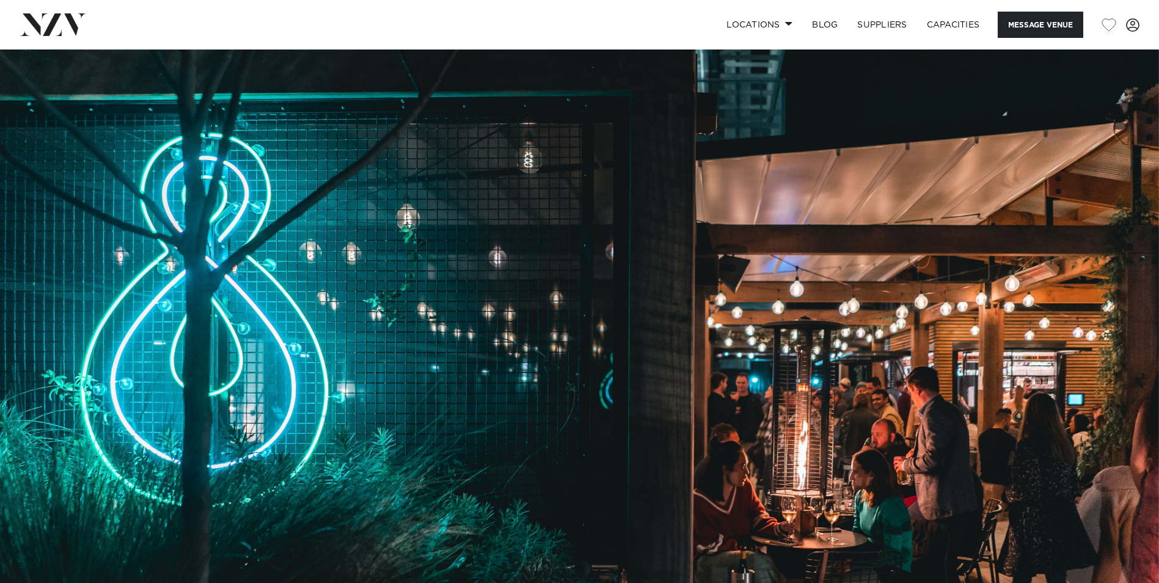  Describe the element at coordinates (53, 24) in the screenshot. I see `img: nzv-logo.png` at that location.